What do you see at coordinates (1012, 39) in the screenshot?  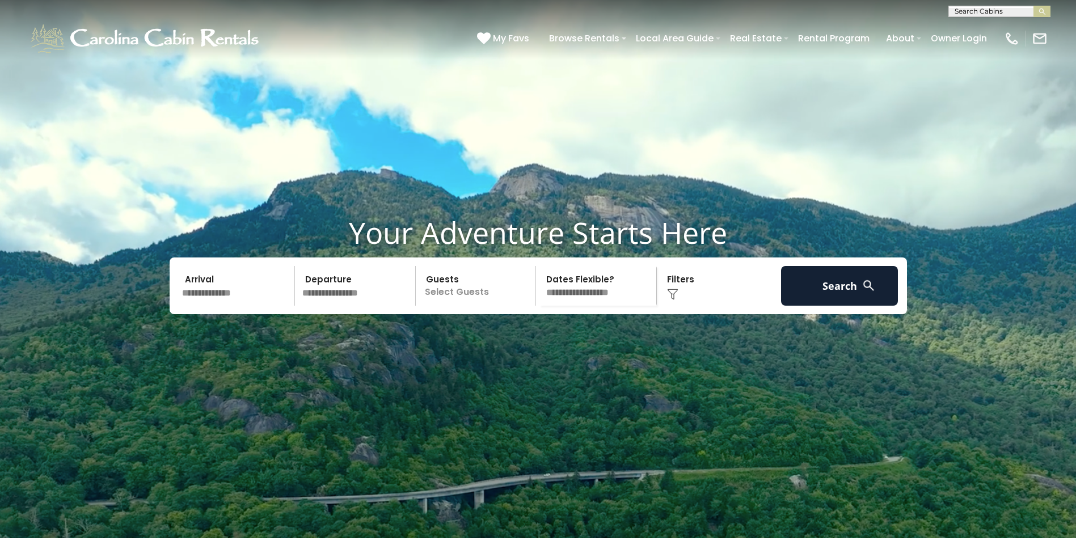 I see `img: phone-regular-white.png` at bounding box center [1012, 39].